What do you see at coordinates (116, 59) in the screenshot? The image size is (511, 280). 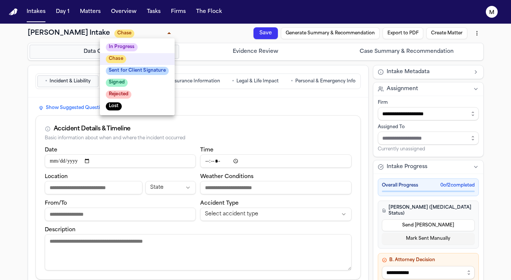 I see `span: Chase` at bounding box center [116, 59].